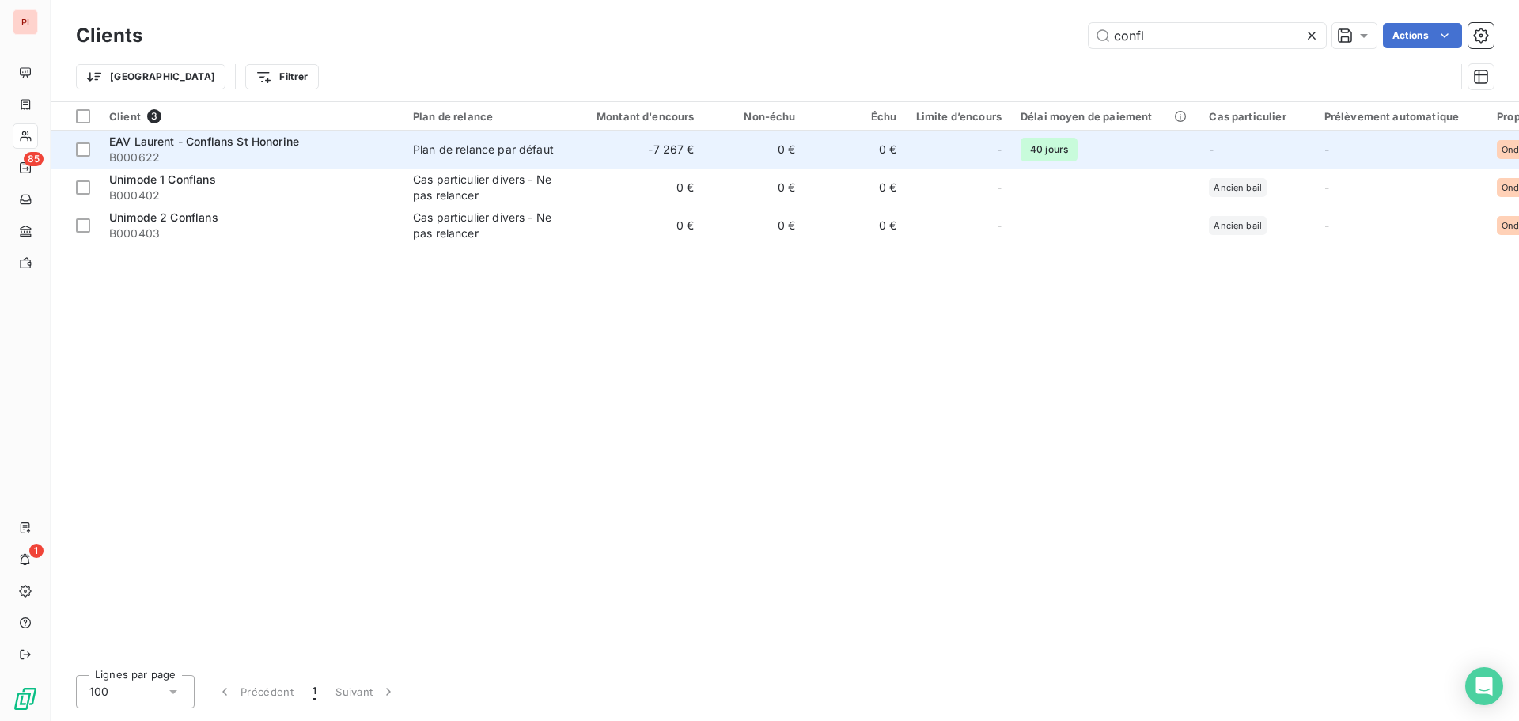 This screenshot has height=721, width=1519. Describe the element at coordinates (25, 22) in the screenshot. I see `div: PI` at that location.